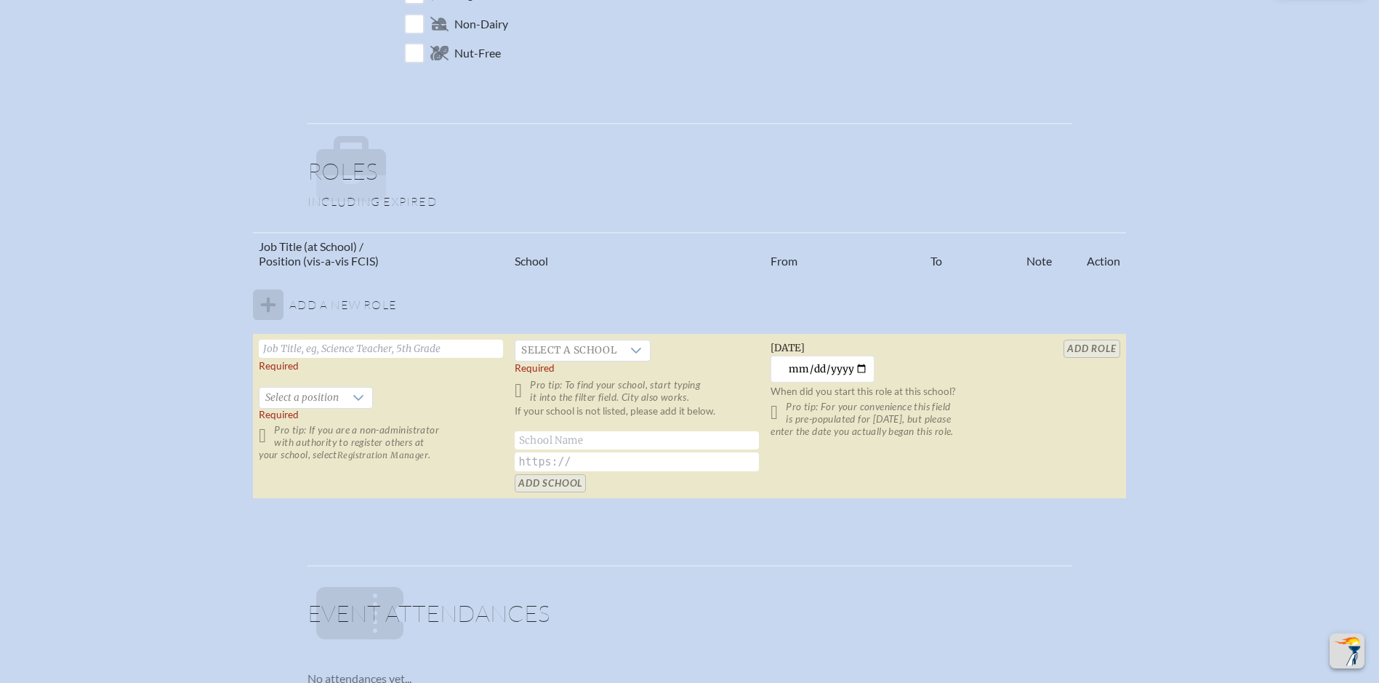  What do you see at coordinates (893, 391) in the screenshot?
I see `p: When did you start this role at this school?` at bounding box center [893, 391].